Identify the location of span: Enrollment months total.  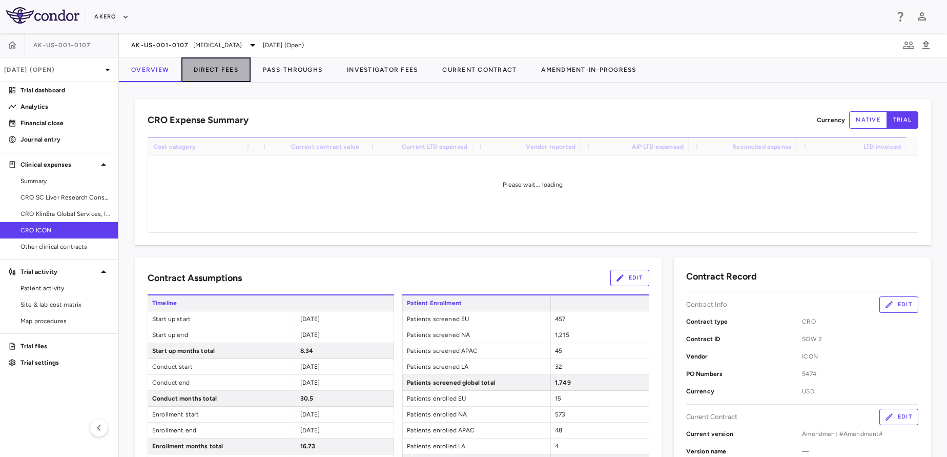
(222, 446).